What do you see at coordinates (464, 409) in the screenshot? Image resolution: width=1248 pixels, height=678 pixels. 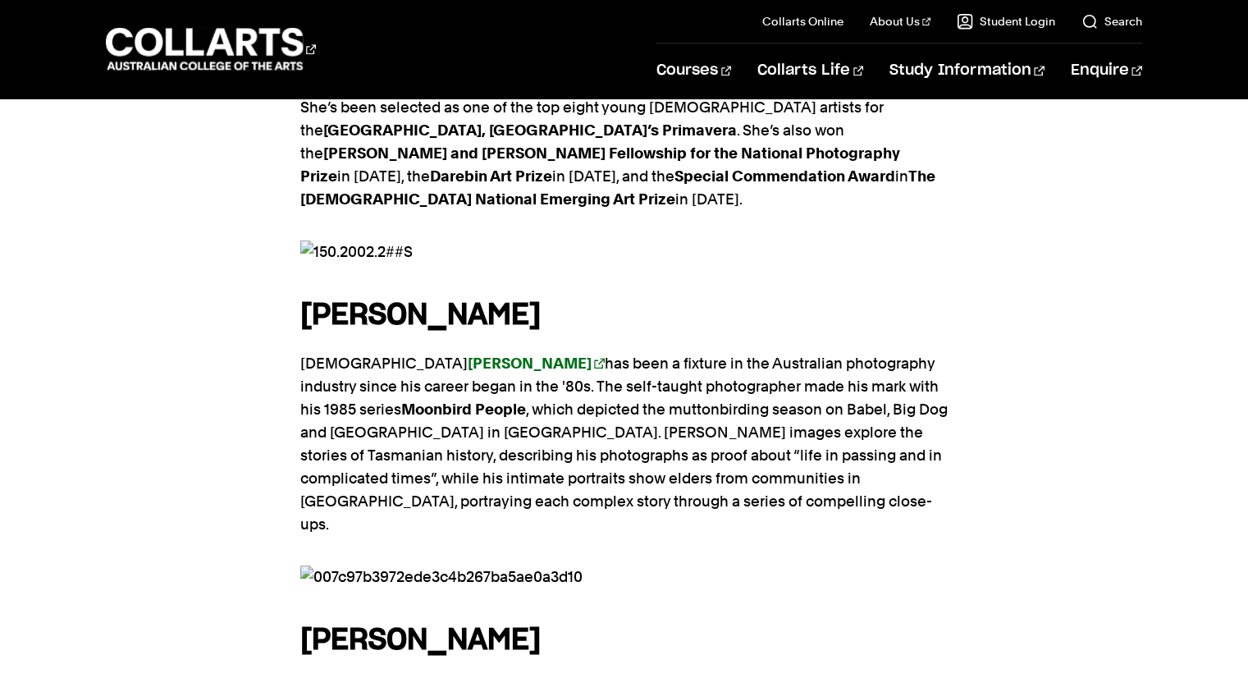 I see `strong: Moonbird People` at bounding box center [464, 409].